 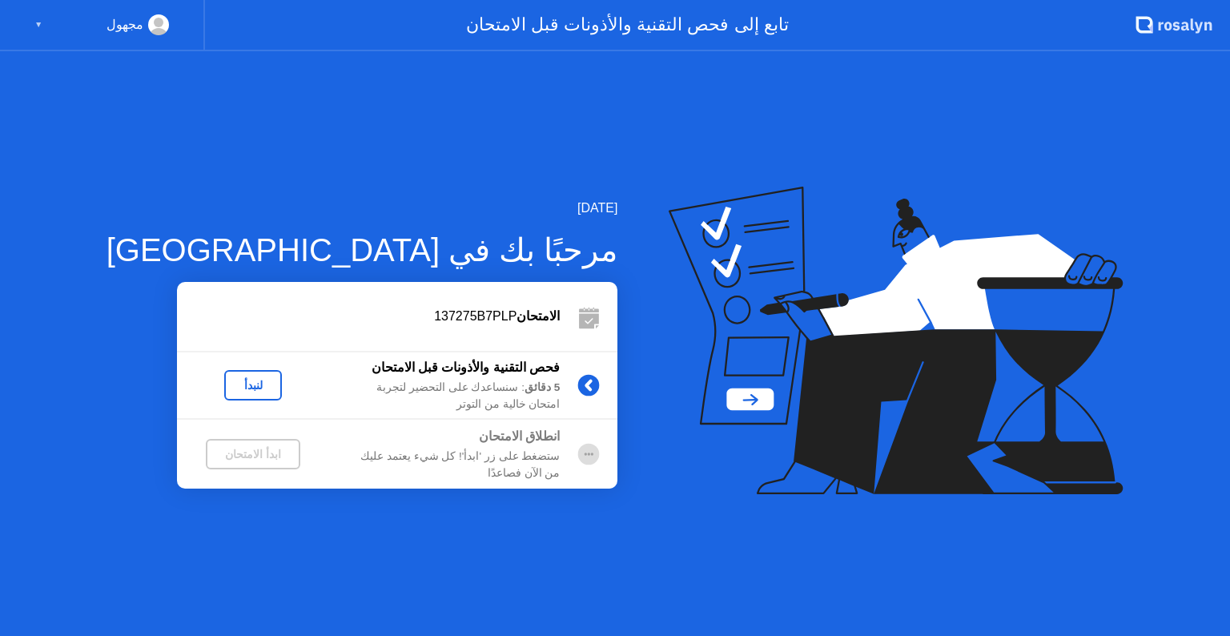 What do you see at coordinates (125, 25) in the screenshot?
I see `div: مجهول` at bounding box center [125, 25].